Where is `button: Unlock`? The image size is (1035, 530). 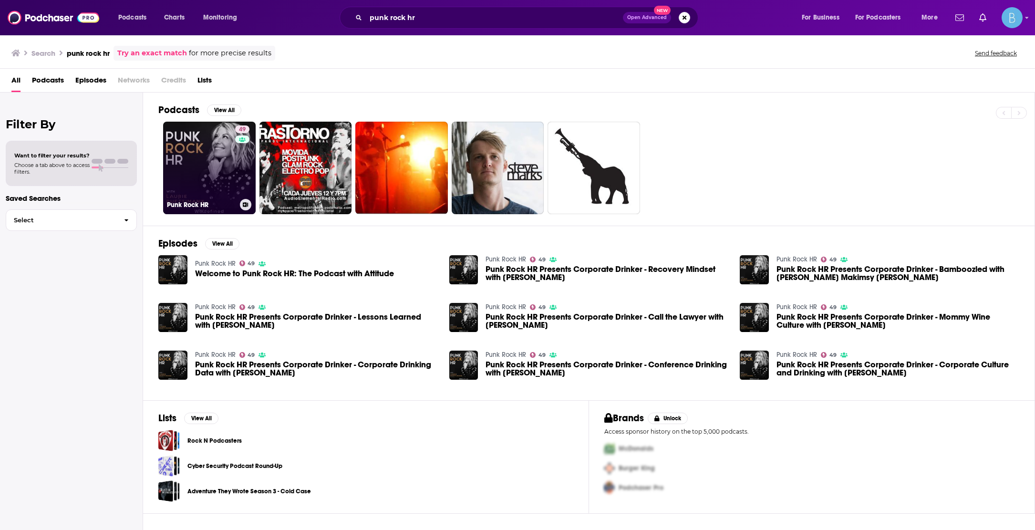 button: Unlock is located at coordinates (668, 418).